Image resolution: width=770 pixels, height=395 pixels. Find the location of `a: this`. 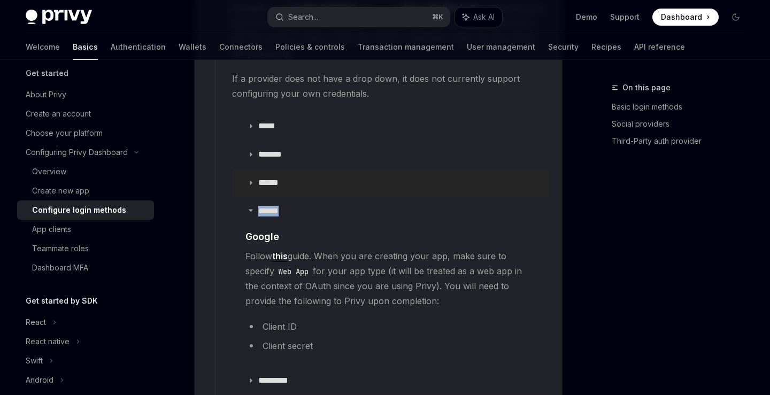

a: this is located at coordinates (280, 256).